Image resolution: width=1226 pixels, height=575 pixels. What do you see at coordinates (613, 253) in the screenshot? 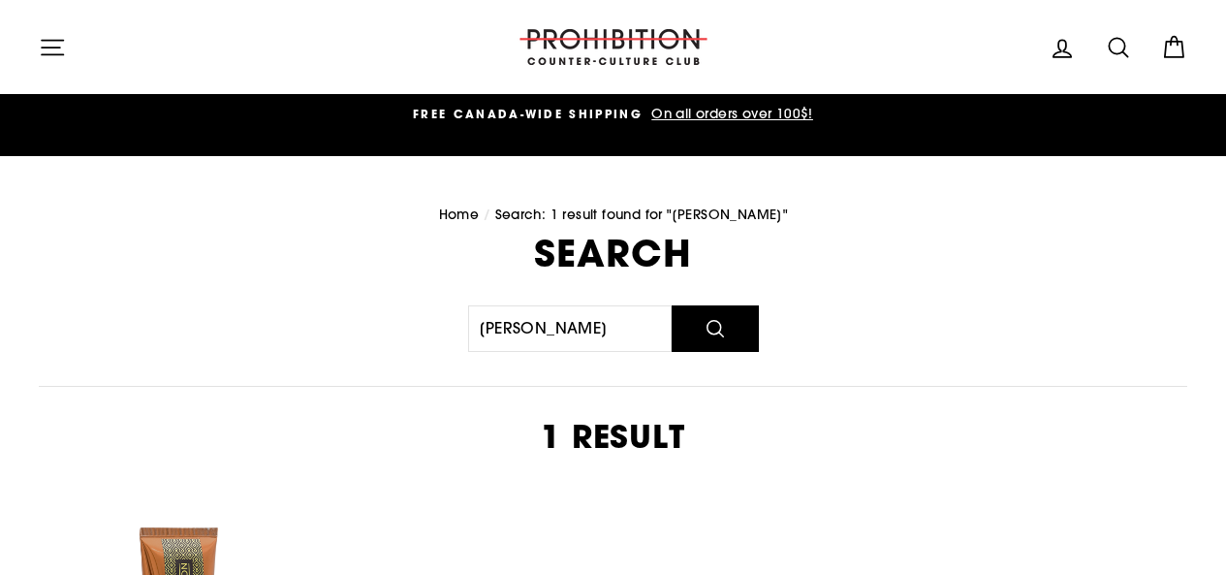
I see `h1: Search` at bounding box center [613, 253].